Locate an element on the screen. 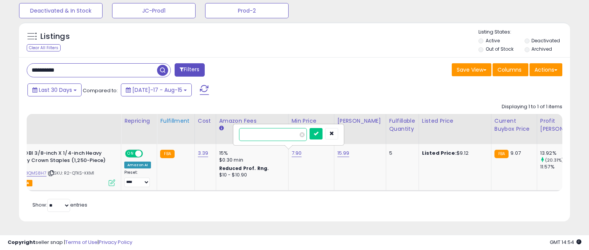  div: 15% is located at coordinates (251, 153).